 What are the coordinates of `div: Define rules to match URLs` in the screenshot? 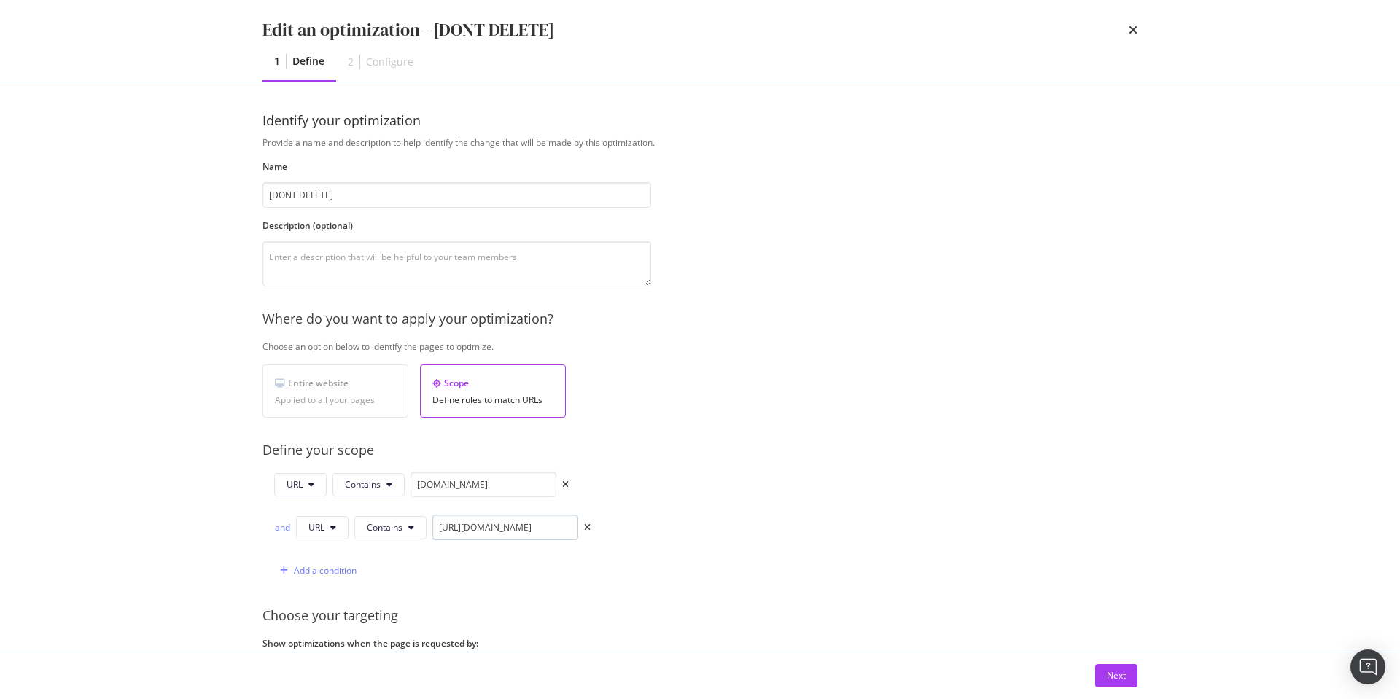 It's located at (493, 400).